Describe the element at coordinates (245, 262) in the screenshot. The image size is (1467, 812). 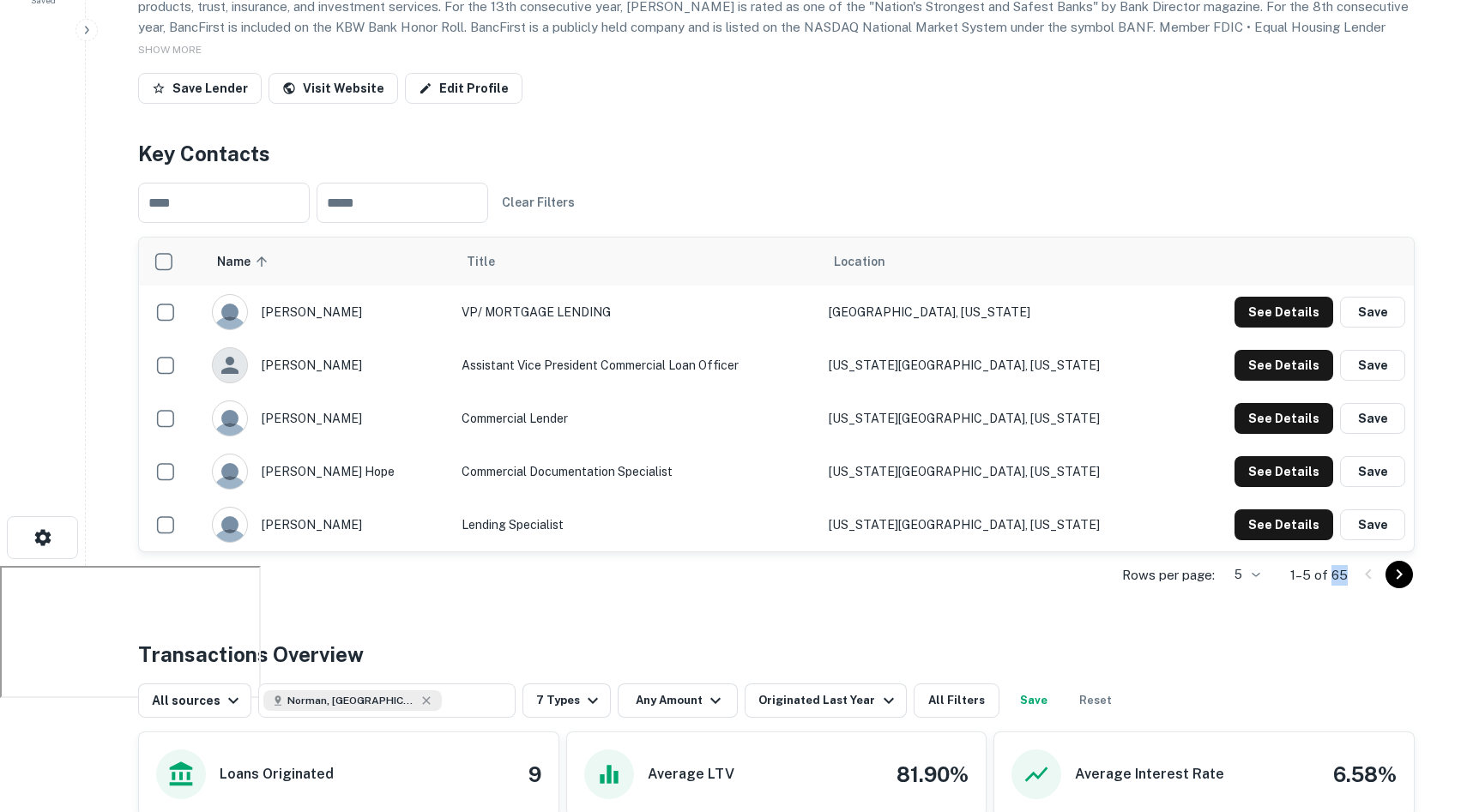
I see `span: Name` at that location.